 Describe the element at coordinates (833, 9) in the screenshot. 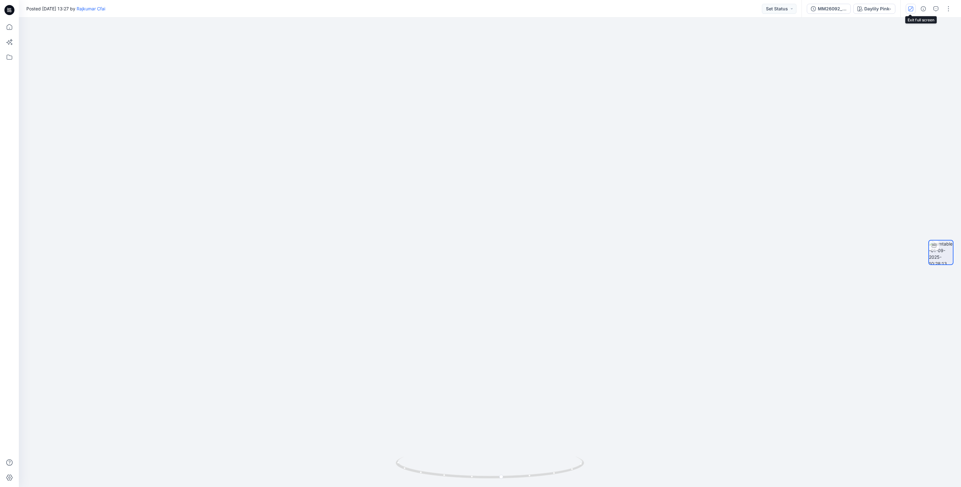

I see `div: MM26092_ADM_WOMENS ESSENTIAL TEE WITH CURVED HEM` at that location.